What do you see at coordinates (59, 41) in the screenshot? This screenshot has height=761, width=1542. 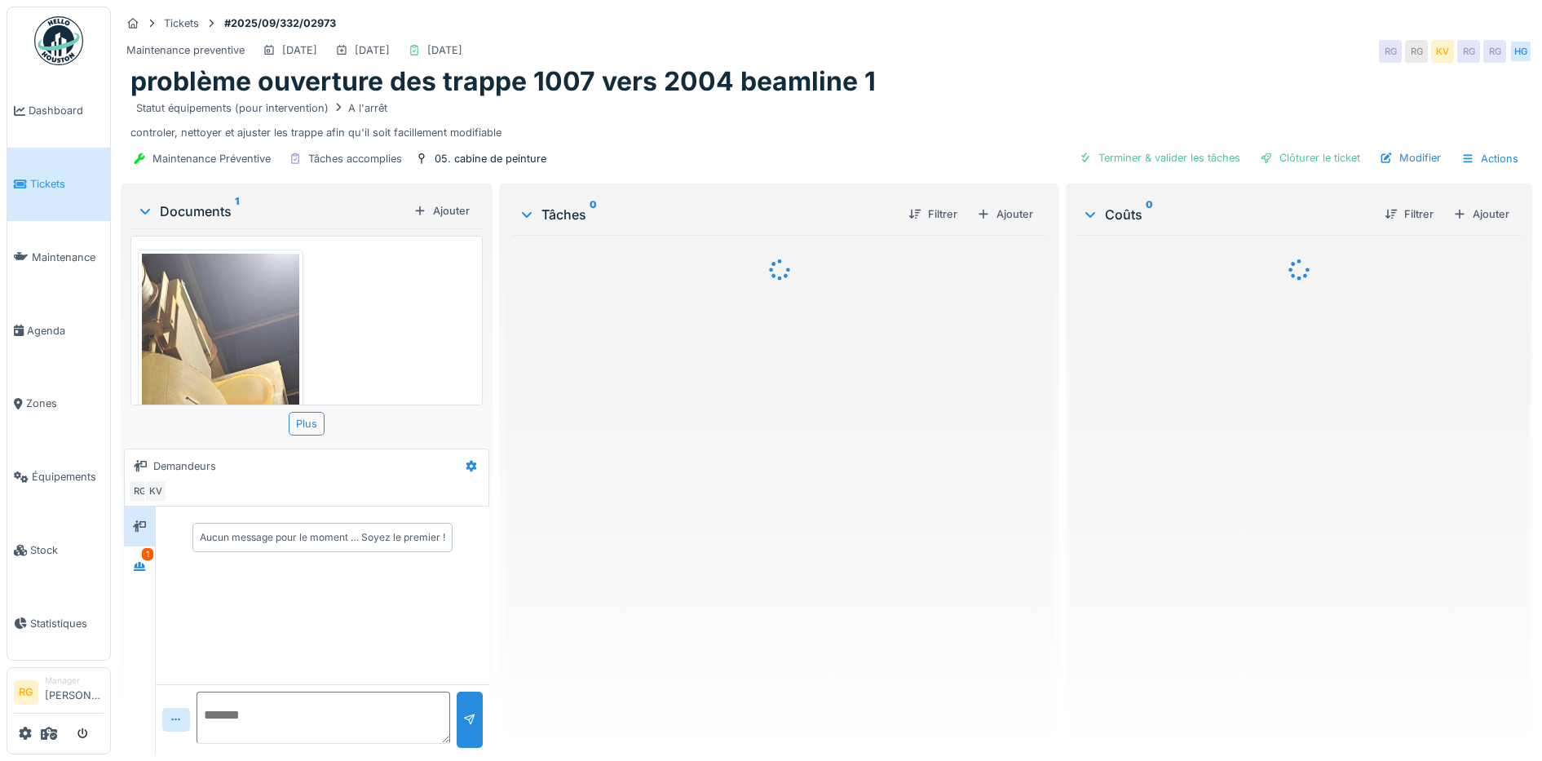 I see `img: Badge_color-CXgf-gQk.svg` at bounding box center [59, 41].